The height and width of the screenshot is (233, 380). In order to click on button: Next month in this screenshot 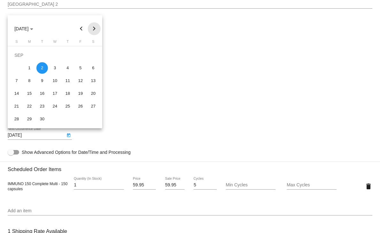, I will do `click(94, 29)`.